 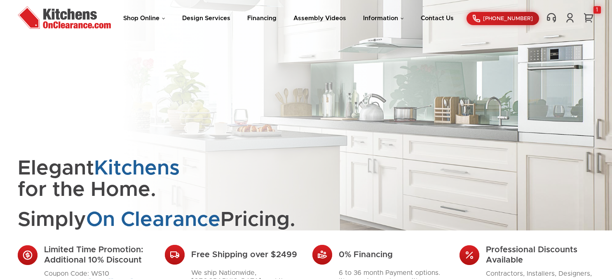 I want to click on span: Simply Pricing., so click(x=119, y=220).